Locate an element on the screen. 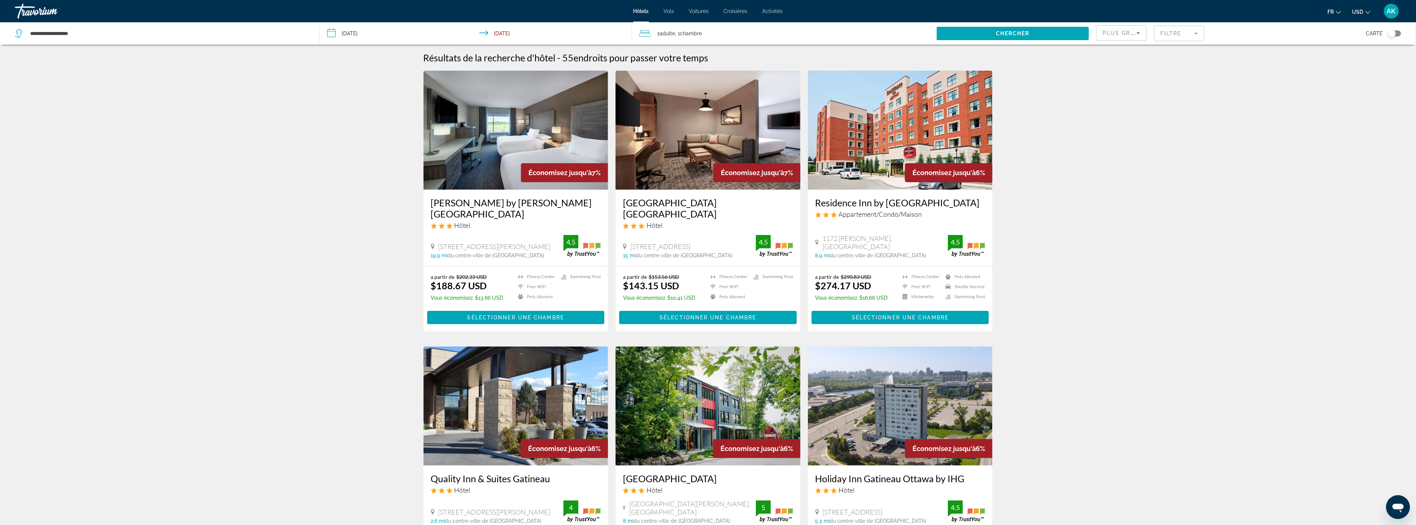  del: $202.33 USD is located at coordinates (472, 277).